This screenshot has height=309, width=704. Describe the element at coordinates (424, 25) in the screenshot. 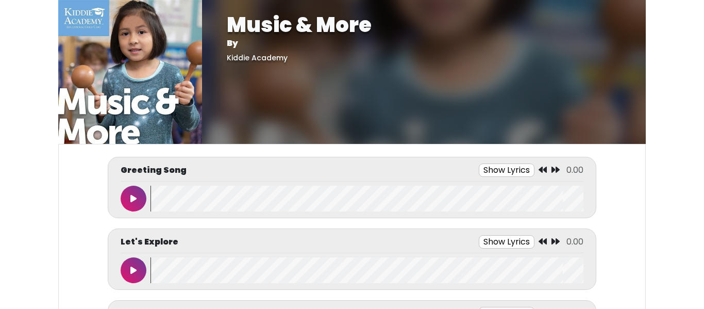

I see `h1: Music & More` at that location.